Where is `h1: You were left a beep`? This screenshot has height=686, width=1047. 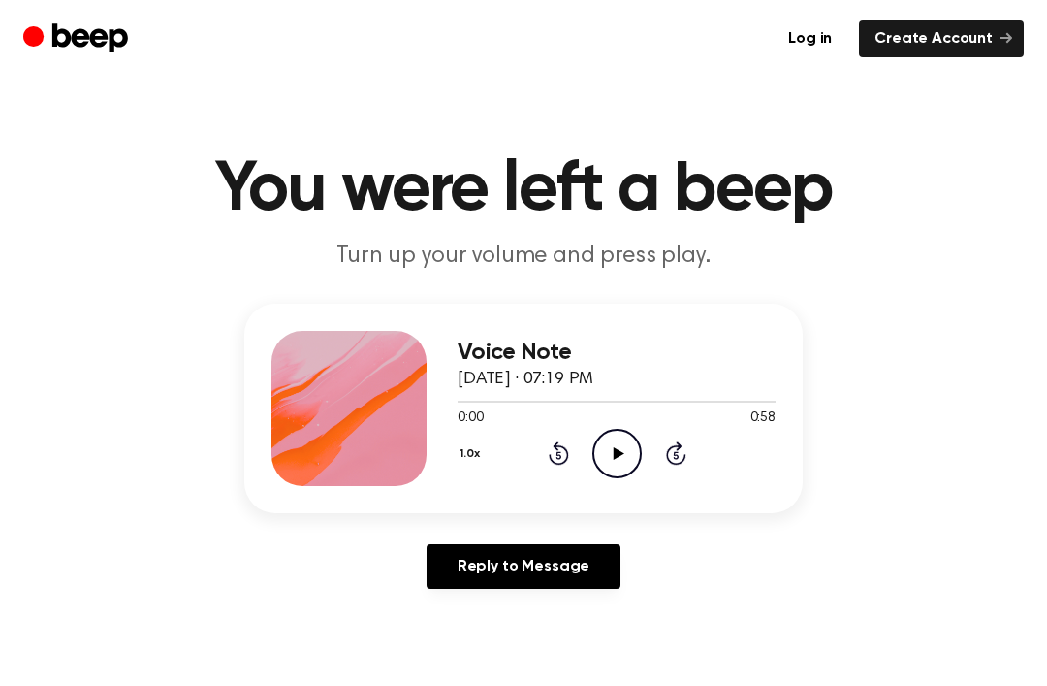
h1: You were left a beep is located at coordinates (524, 190).